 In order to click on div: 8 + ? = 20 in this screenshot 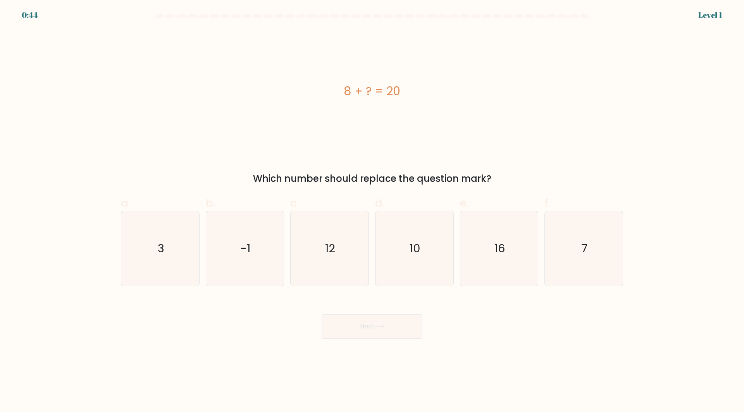, I will do `click(372, 91)`.